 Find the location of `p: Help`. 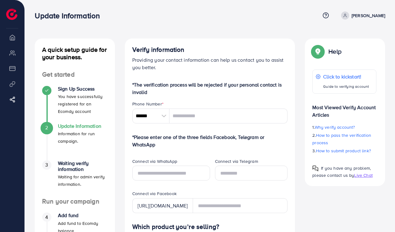

p: Help is located at coordinates (335, 51).